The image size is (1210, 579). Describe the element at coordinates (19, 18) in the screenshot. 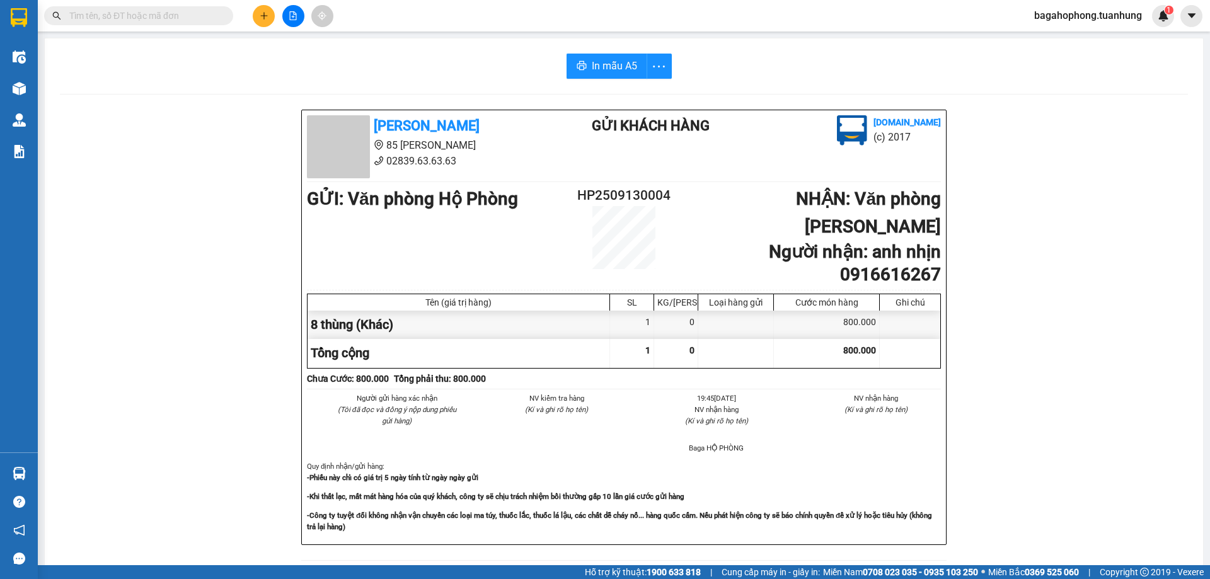

I see `img: logo-vxr` at that location.